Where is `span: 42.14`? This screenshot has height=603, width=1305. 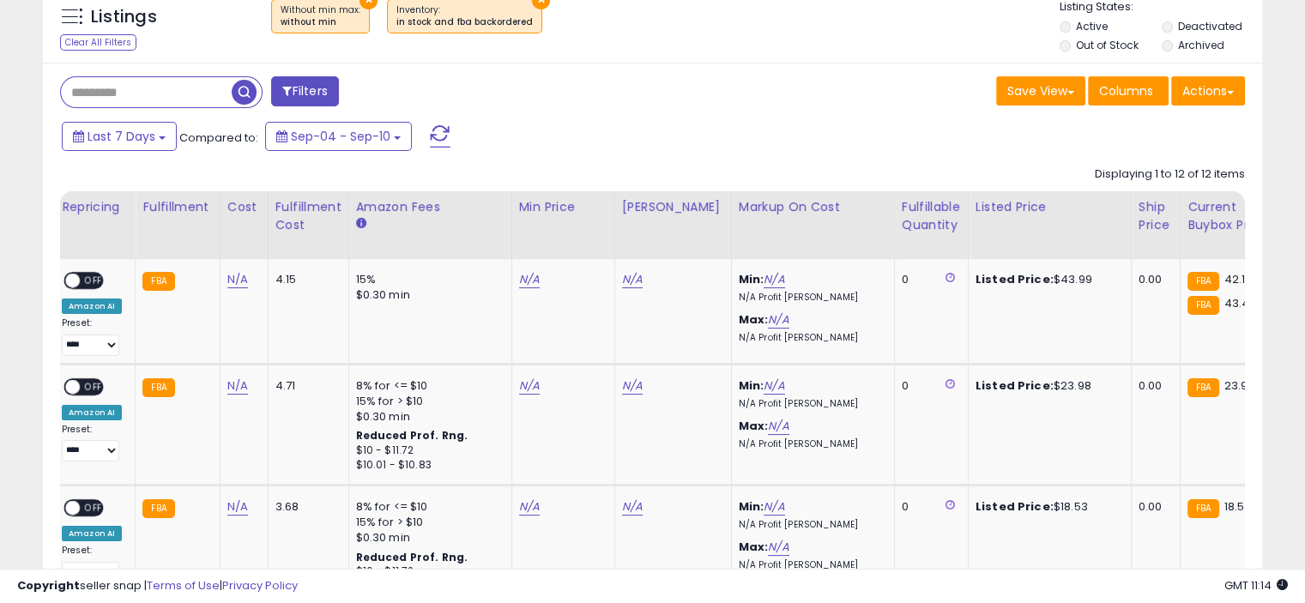
span: 42.14 is located at coordinates (1238, 279).